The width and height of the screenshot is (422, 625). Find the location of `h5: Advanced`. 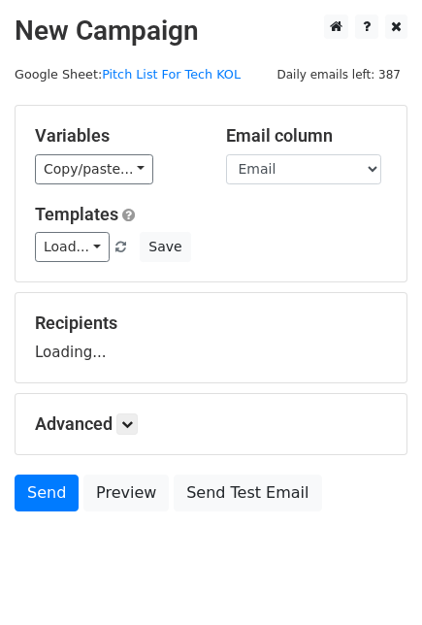

h5: Advanced is located at coordinates (211, 424).